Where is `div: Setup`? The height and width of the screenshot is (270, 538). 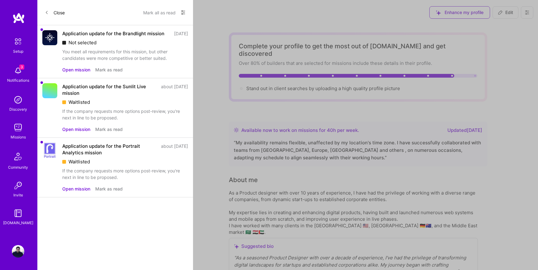 div: Setup is located at coordinates (18, 51).